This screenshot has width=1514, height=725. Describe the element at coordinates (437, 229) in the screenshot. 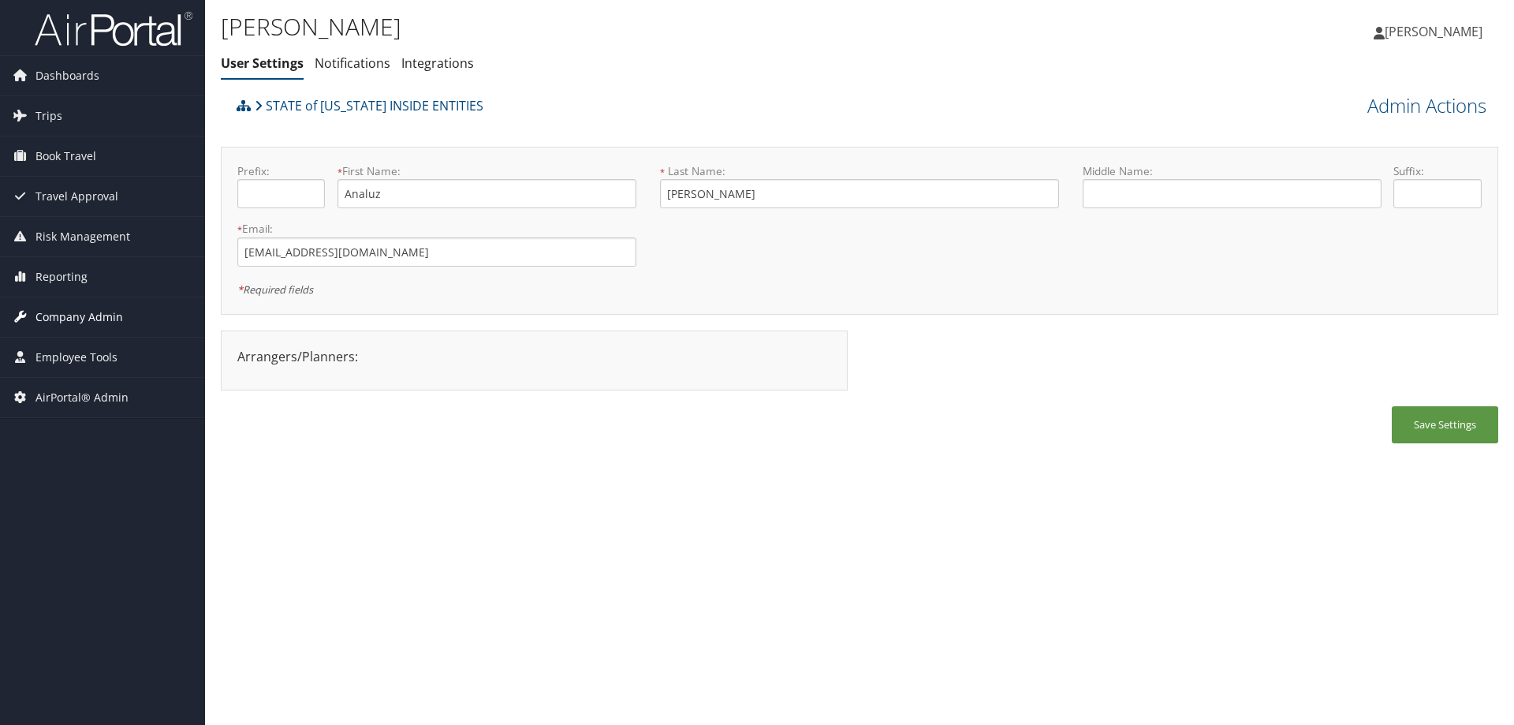

I see `label: Email:` at that location.